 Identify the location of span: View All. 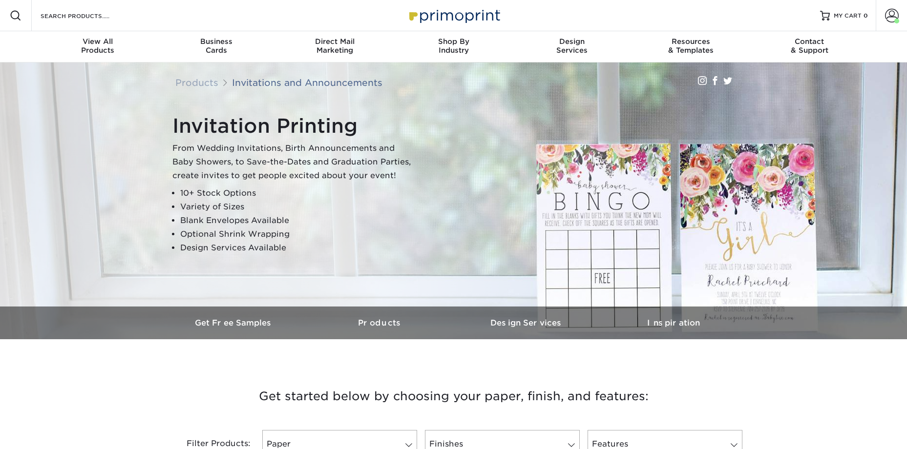
(98, 42).